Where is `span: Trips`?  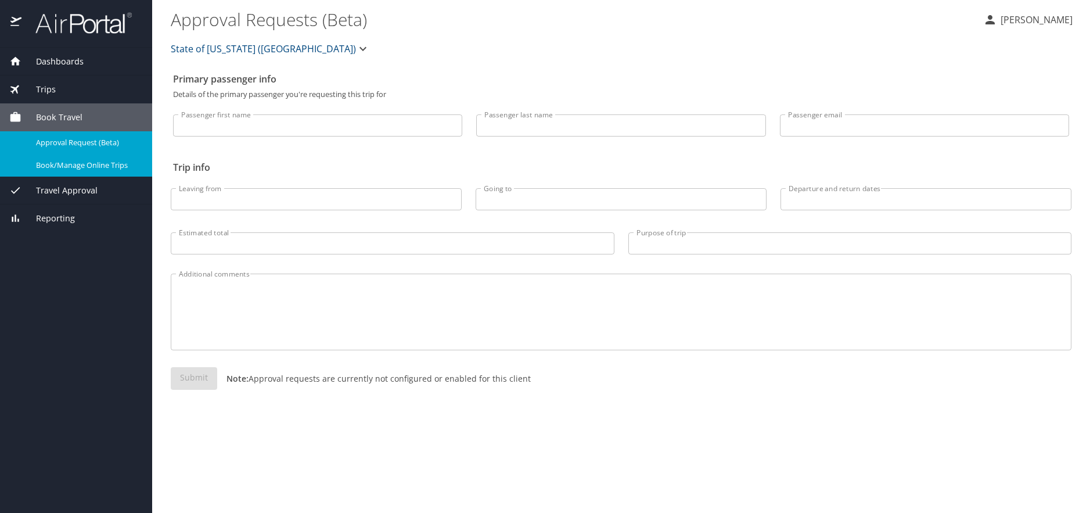 span: Trips is located at coordinates (38, 89).